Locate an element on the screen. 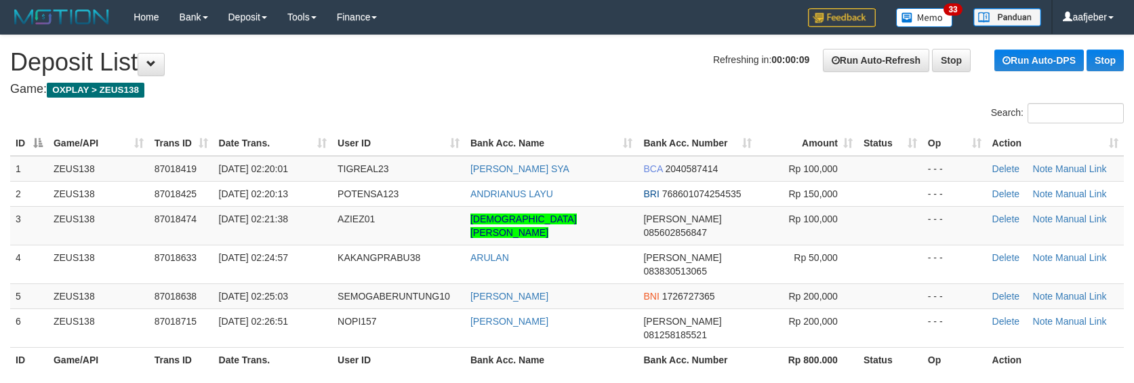  a: ANDRIANUS LAYU is located at coordinates (512, 194).